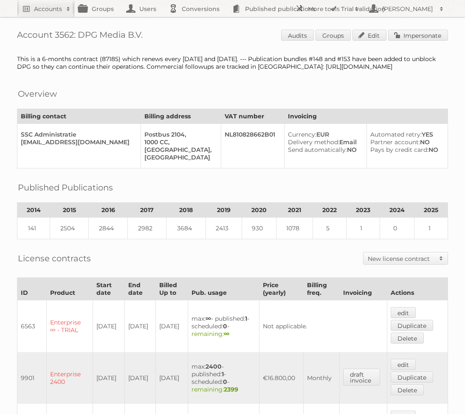 The image size is (465, 414). Describe the element at coordinates (232, 36) in the screenshot. I see `h1: Account 3562: DPG Media B.V.` at that location.